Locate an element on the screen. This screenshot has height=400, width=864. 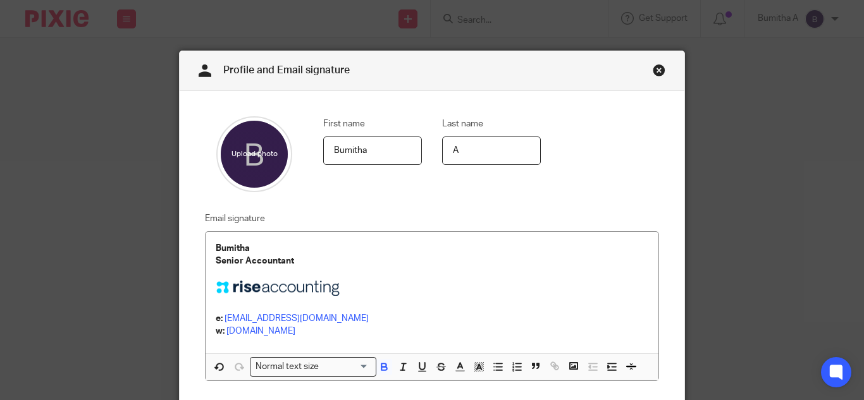
img: Image is located at coordinates (279, 288).